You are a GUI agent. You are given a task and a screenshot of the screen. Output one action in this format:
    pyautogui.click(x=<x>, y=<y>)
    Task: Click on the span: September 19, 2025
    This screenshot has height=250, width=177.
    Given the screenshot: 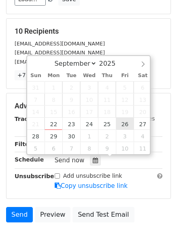 What is the action you would take?
    pyautogui.click(x=125, y=112)
    